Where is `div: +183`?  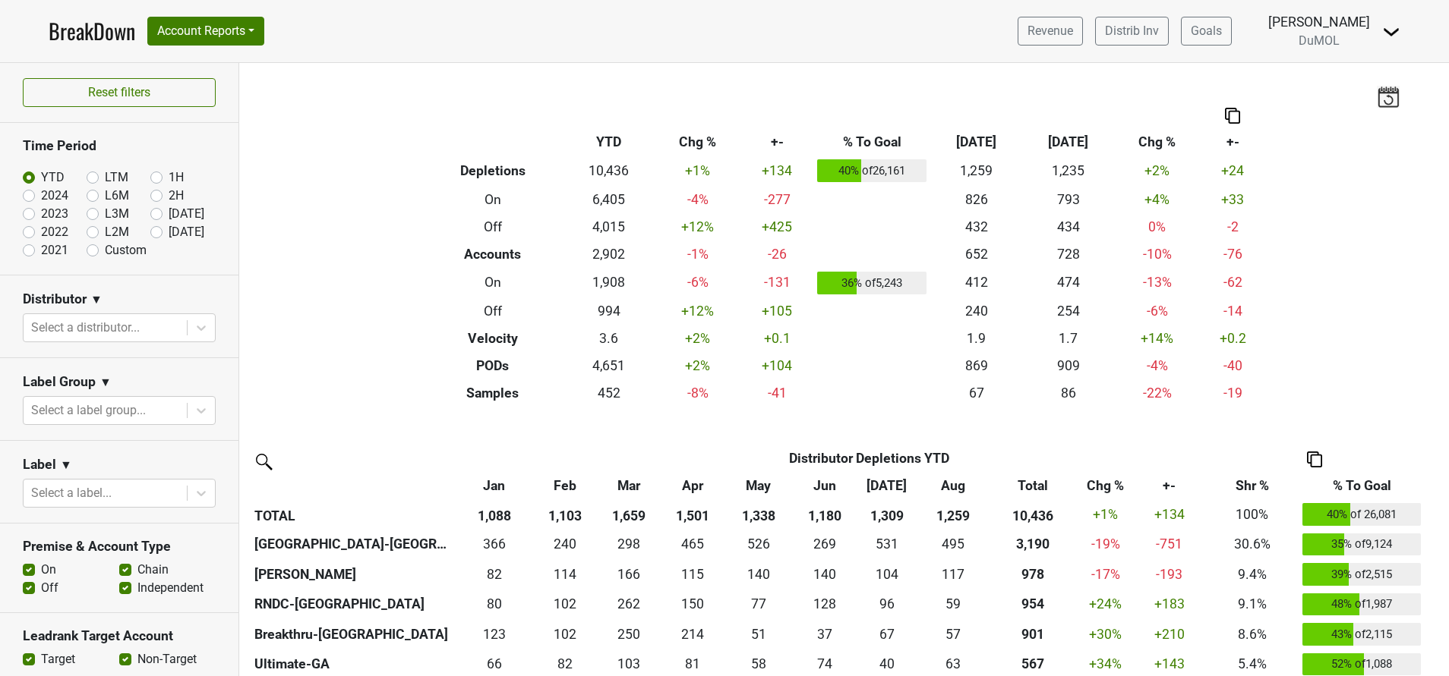 div: +183 is located at coordinates (1169, 604).